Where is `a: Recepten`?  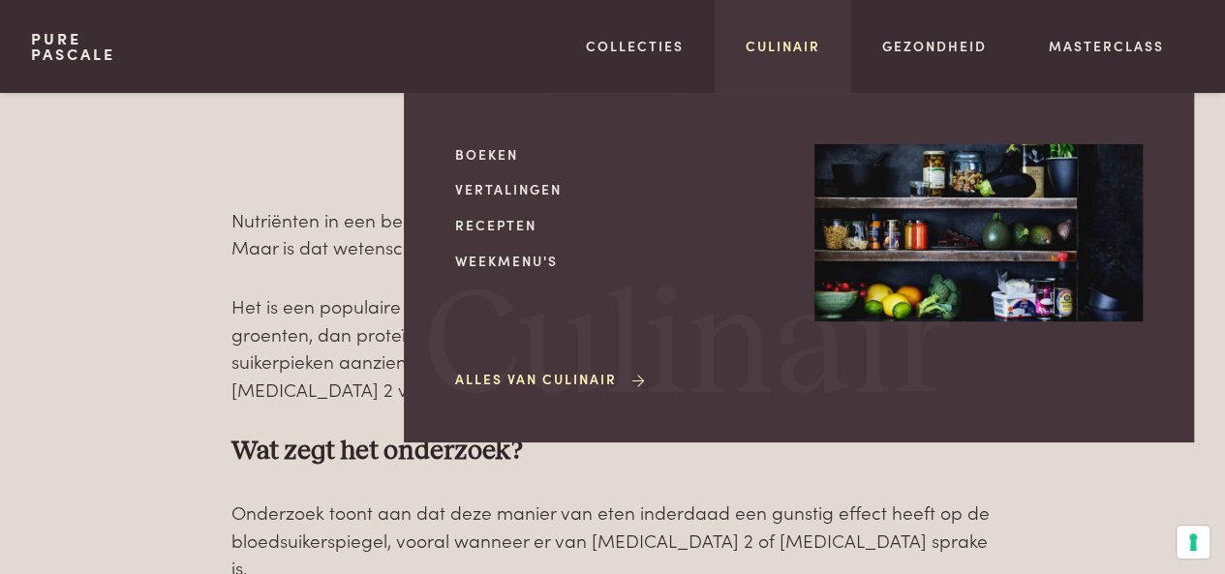 a: Recepten is located at coordinates (619, 225).